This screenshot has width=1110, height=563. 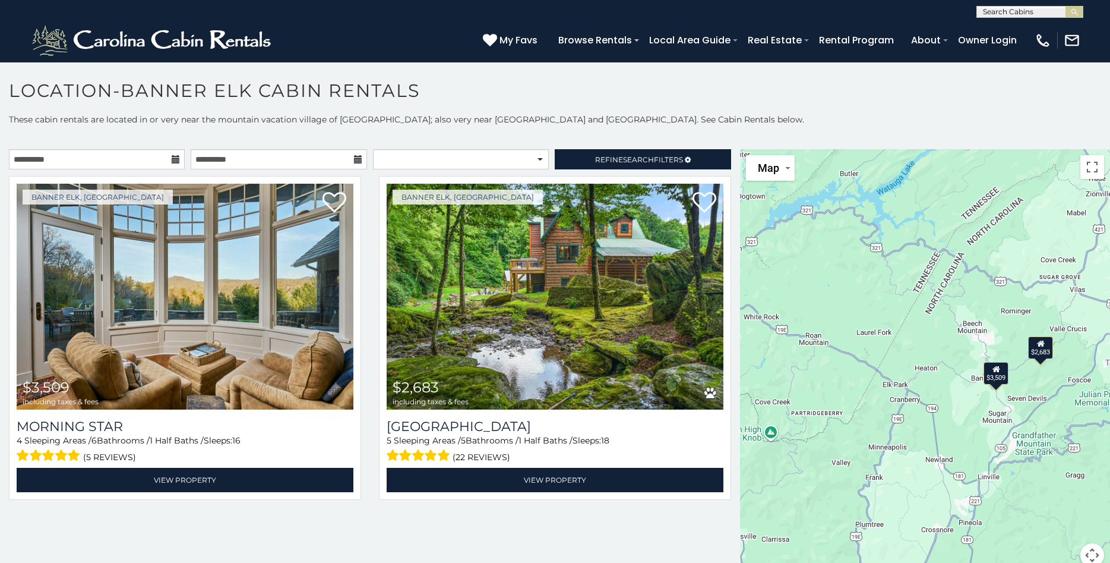 What do you see at coordinates (639, 159) in the screenshot?
I see `span: Refine Filters` at bounding box center [639, 159].